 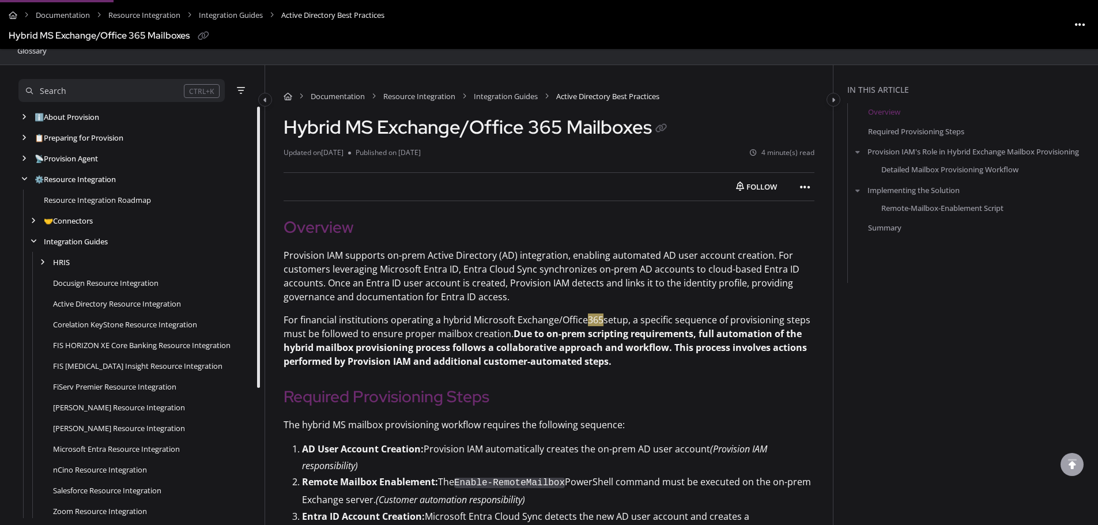 I want to click on strong: AD User Account Creation:, so click(x=362, y=449).